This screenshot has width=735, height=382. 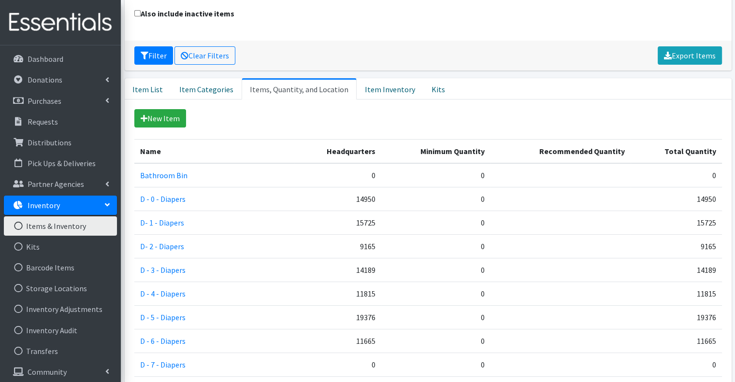 I want to click on a: Requests, so click(x=60, y=122).